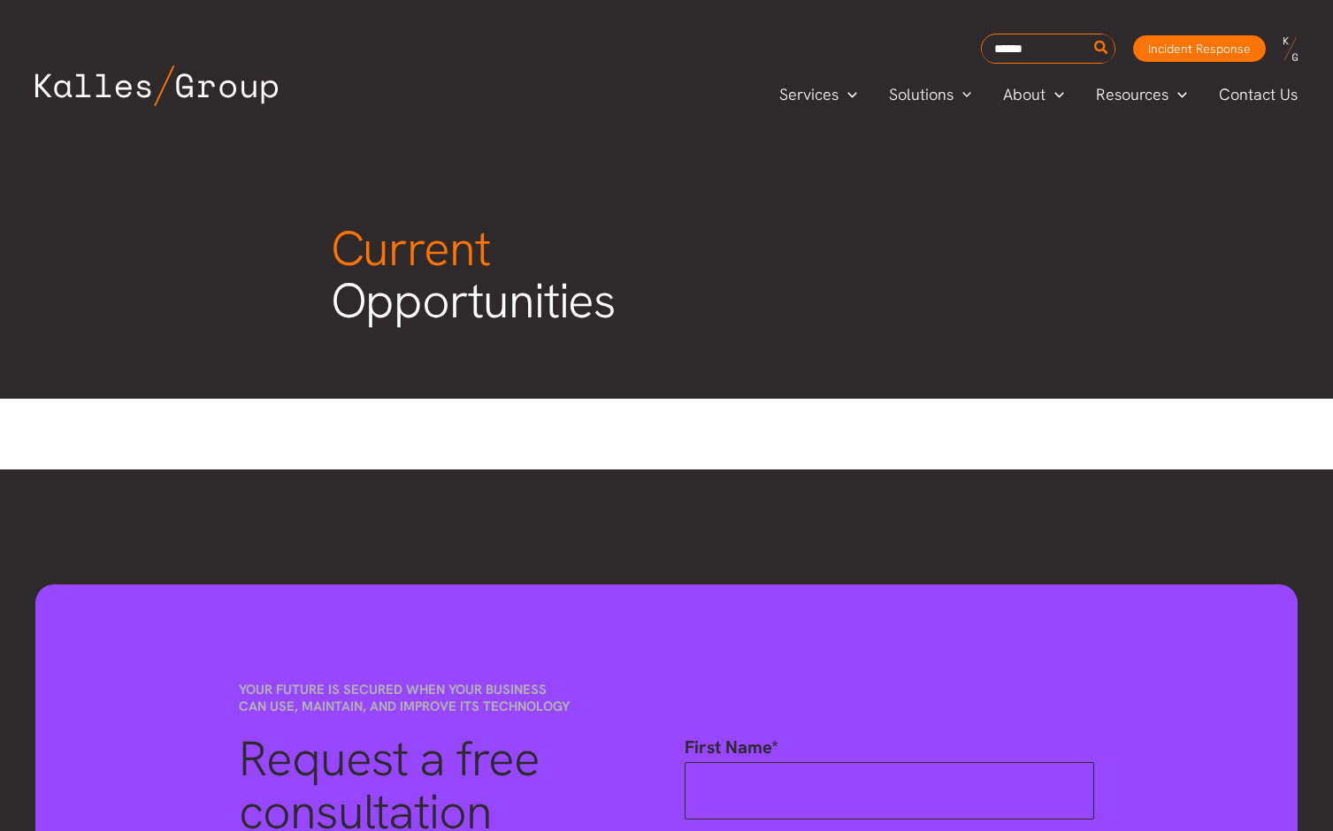 The image size is (1333, 831). I want to click on a: SolutionsMenu Toggle, so click(931, 95).